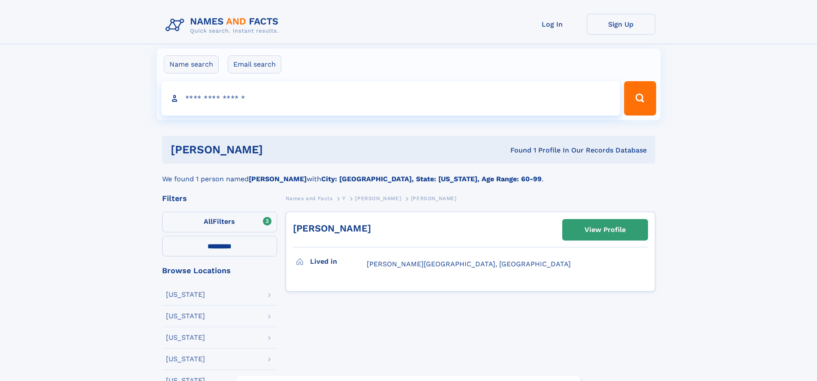  I want to click on h3: Lived in, so click(339, 261).